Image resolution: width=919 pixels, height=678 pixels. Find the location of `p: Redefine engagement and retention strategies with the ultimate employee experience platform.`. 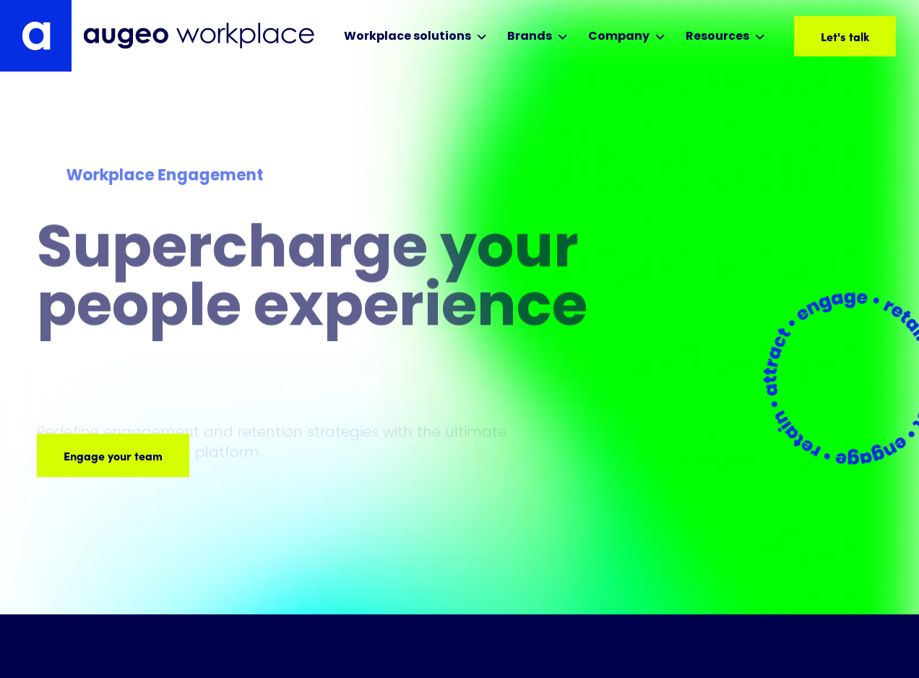

p: Redefine engagement and retention strategies with the ultimate employee experience platform. is located at coordinates (285, 442).